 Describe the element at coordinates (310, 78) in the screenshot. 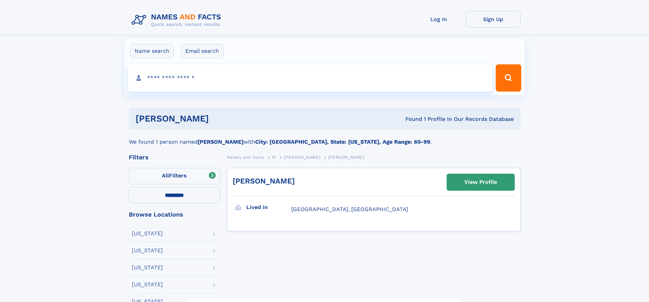

I see `input: search input` at that location.